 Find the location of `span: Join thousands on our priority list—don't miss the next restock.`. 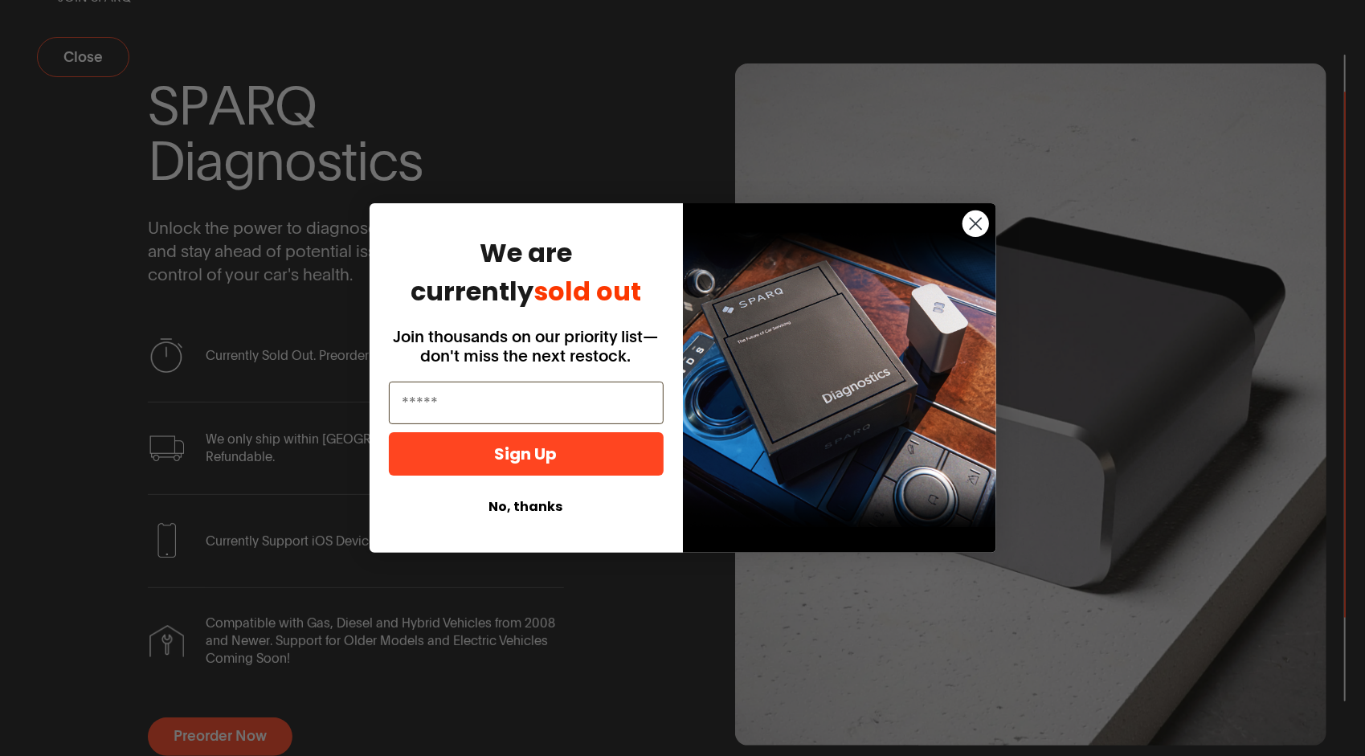

span: Join thousands on our priority list—don't miss the next restock. is located at coordinates (526, 346).